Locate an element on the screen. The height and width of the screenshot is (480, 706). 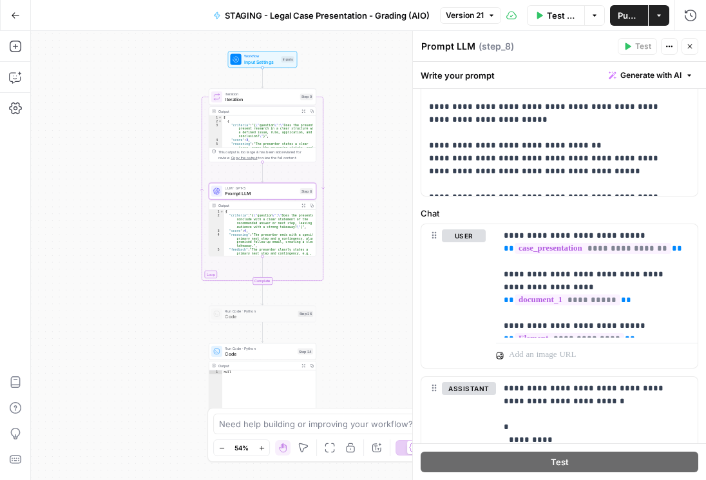
button: Version 21 is located at coordinates (470, 15).